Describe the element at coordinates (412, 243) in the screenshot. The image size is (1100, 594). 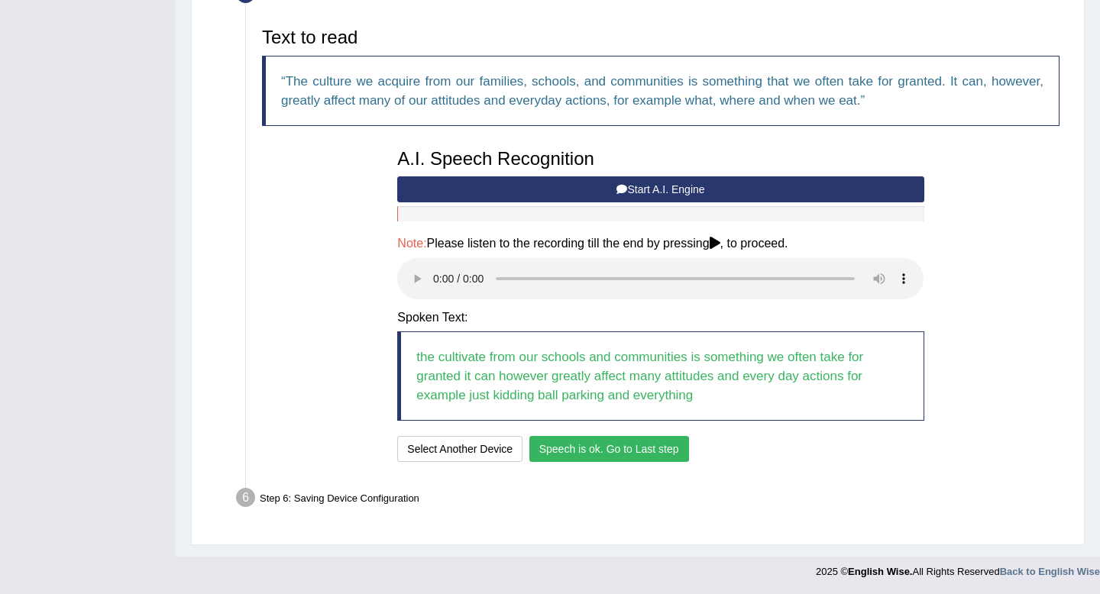
I see `span: Note:` at that location.